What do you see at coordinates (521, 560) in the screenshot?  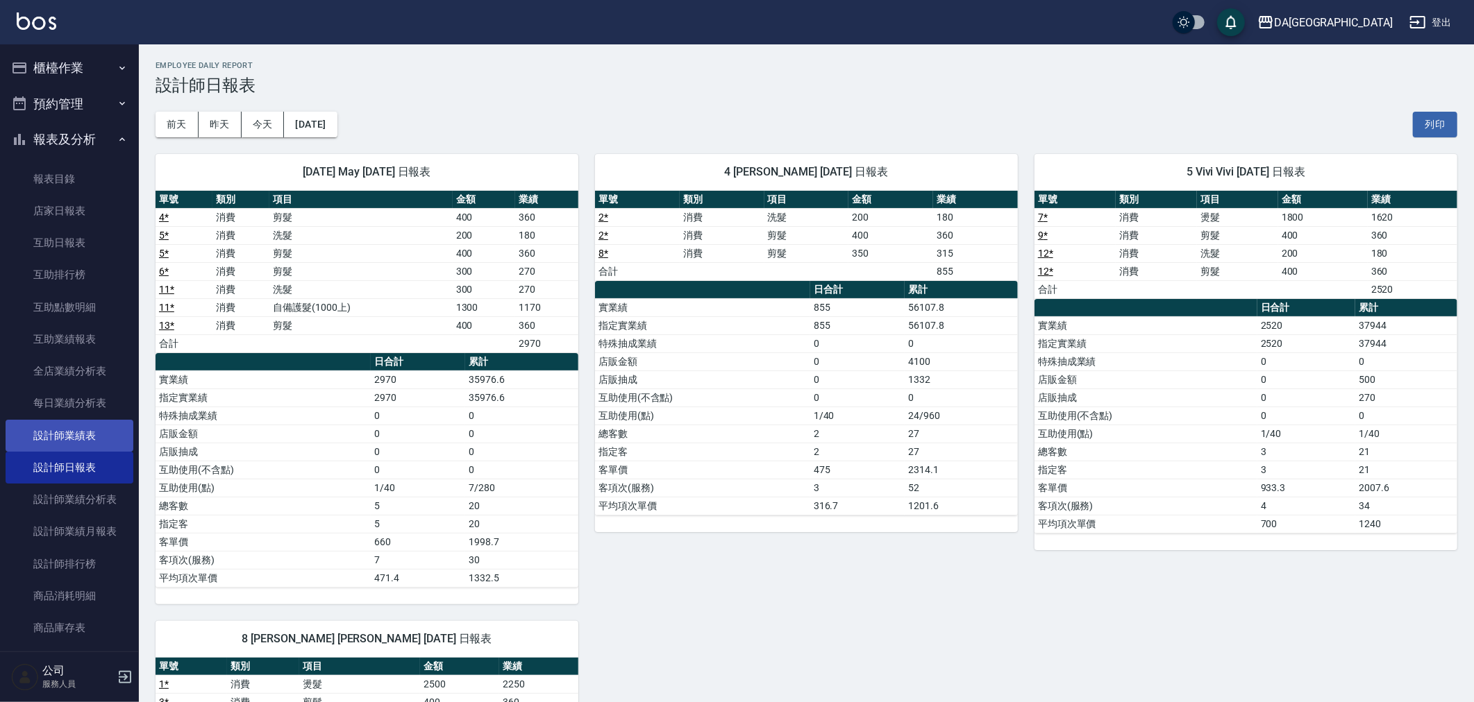 I see `td: 30` at bounding box center [521, 560].